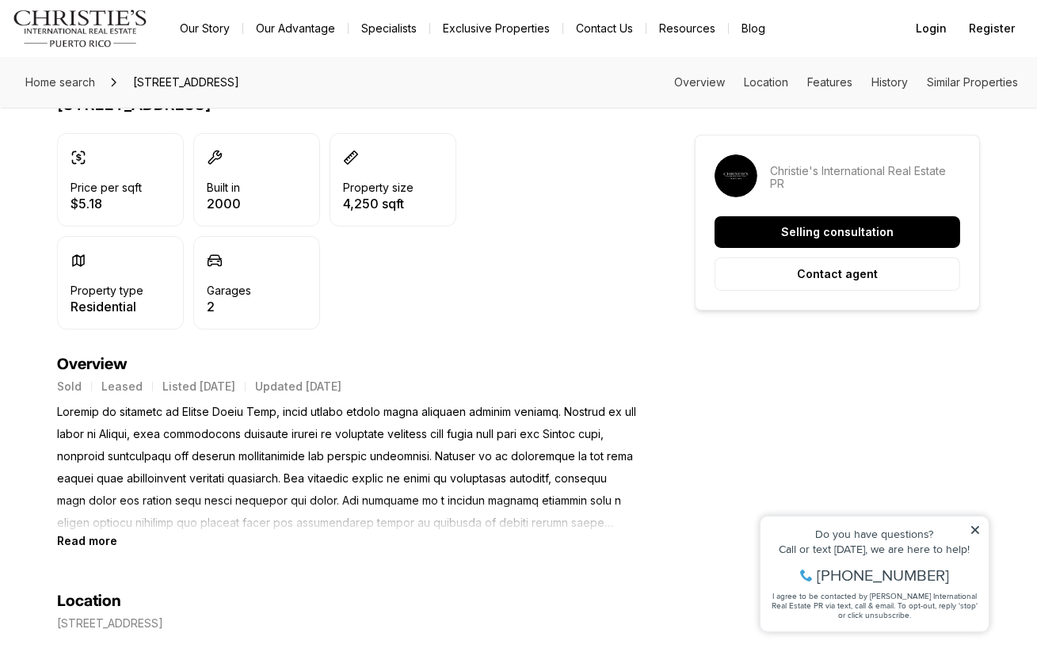 This screenshot has width=1037, height=648. What do you see at coordinates (890, 82) in the screenshot?
I see `a: Skip to: History` at bounding box center [890, 82].